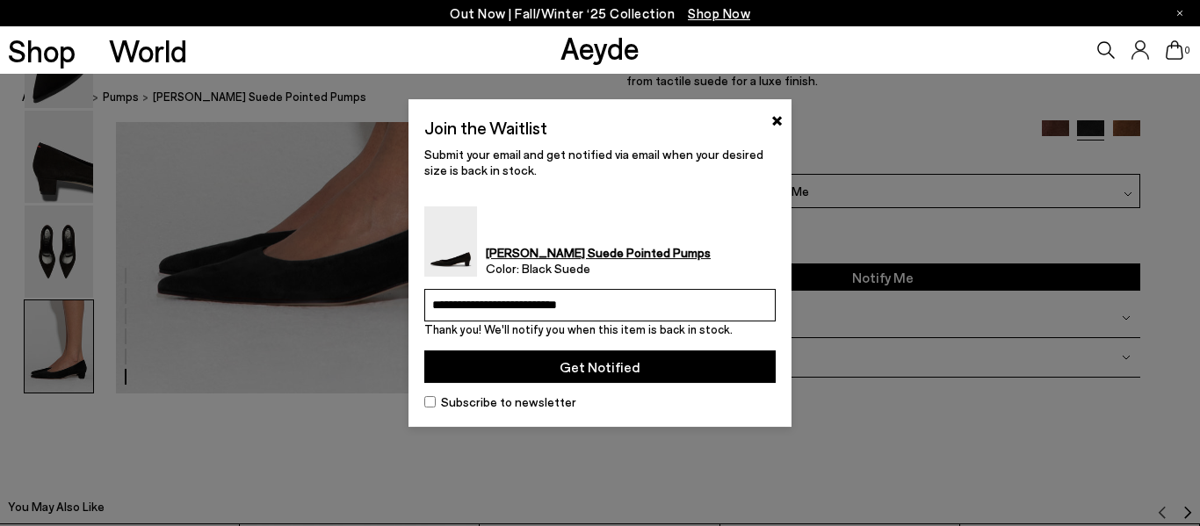 Image resolution: width=1200 pixels, height=526 pixels. Describe the element at coordinates (600, 163) in the screenshot. I see `p: Submit your email and get notified via email when your desired size is back in stock.` at that location.